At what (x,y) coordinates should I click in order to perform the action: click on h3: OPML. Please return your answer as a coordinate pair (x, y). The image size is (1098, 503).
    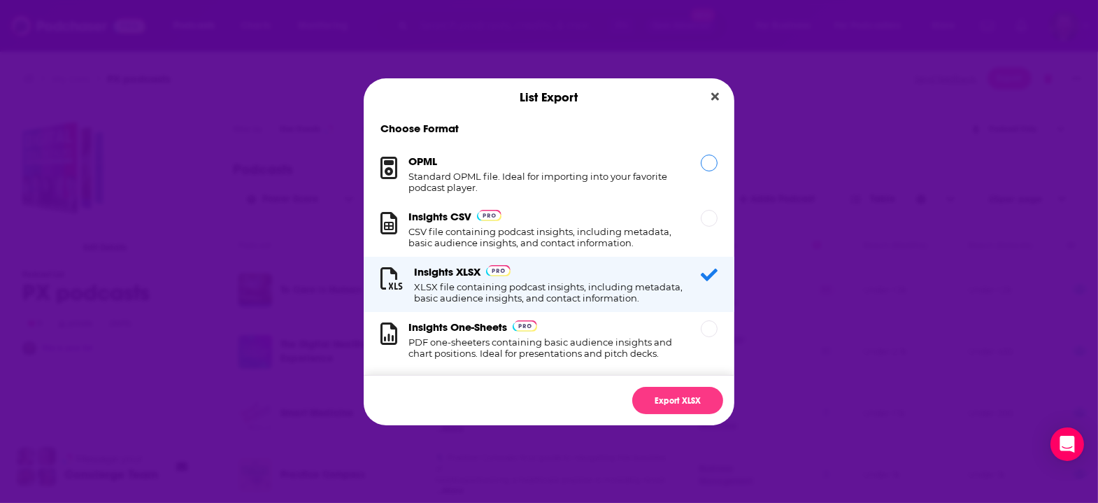
    Looking at the image, I should click on (422, 161).